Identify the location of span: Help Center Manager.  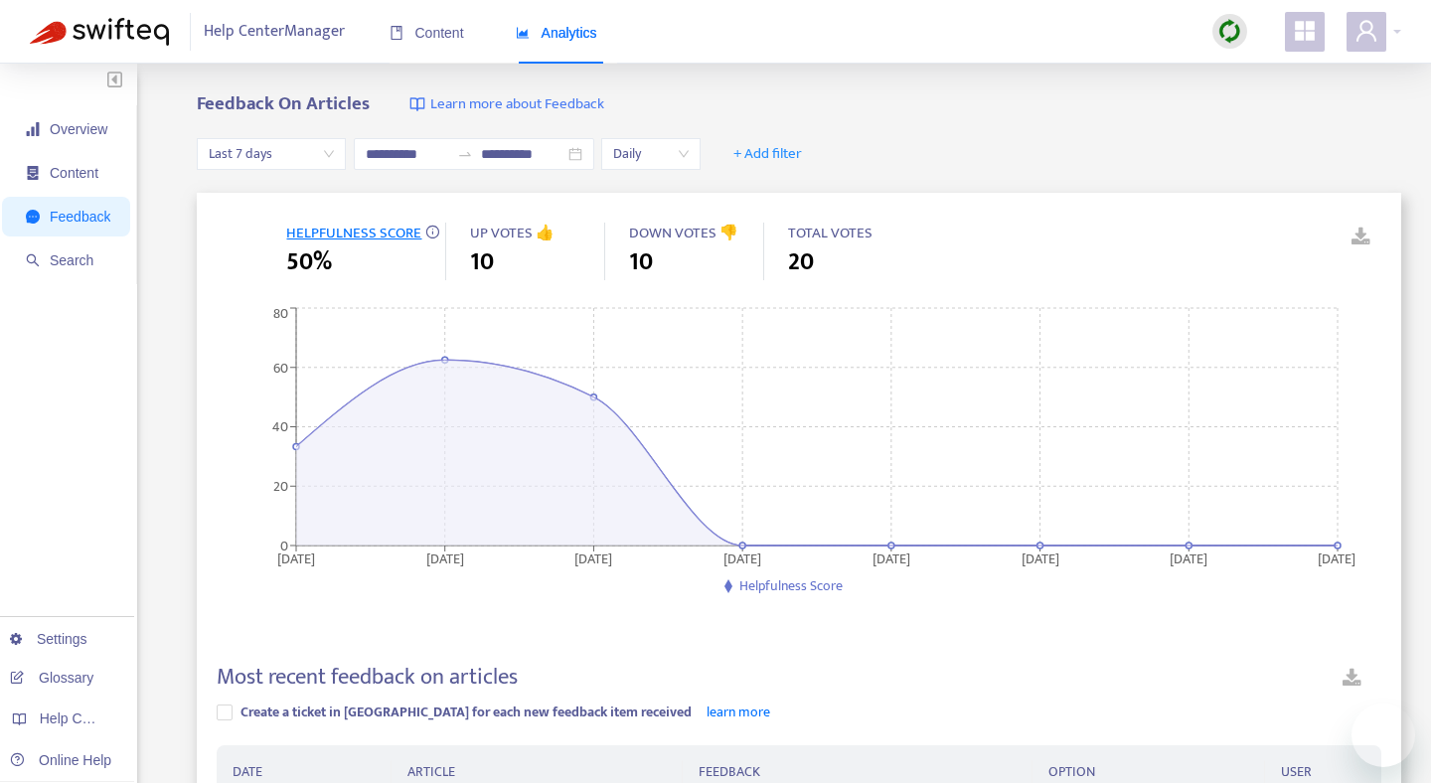
(274, 32).